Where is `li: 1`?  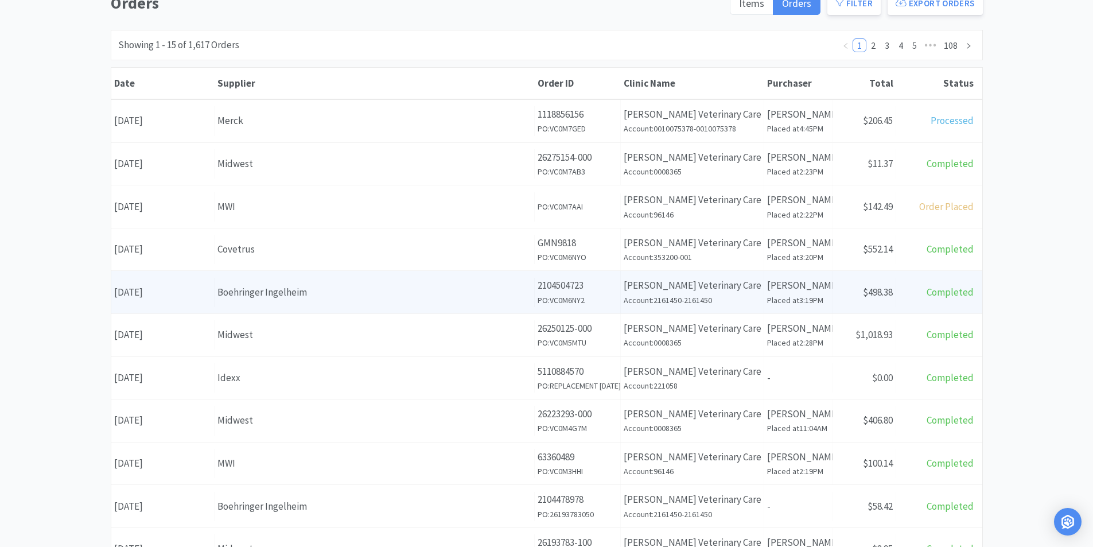 li: 1 is located at coordinates (860, 45).